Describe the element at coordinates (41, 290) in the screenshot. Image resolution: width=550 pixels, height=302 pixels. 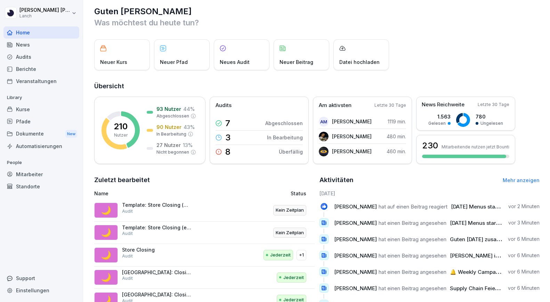
I see `a: Einstellungen` at that location.